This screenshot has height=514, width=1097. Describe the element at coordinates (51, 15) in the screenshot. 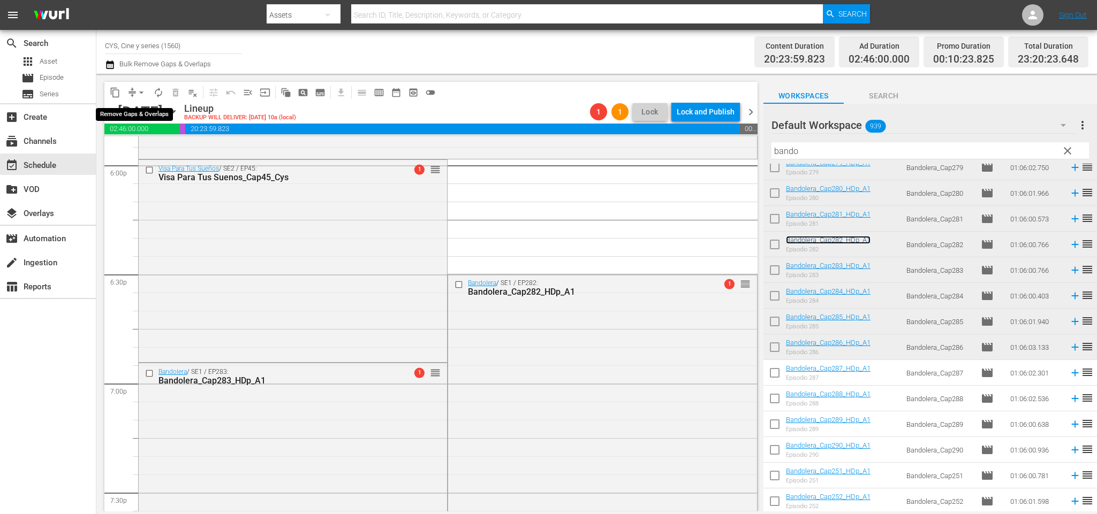

I see `img: ans4CAIJ8jUAAAAAAAAAAAAAAAAAAAAAAAAgQb4GAAAAAAAAAAAAAAAAAAAAAAAAJMjXAAAAAAAAAAAAAAAAAAAAAAAAgAT5G...` at that location.